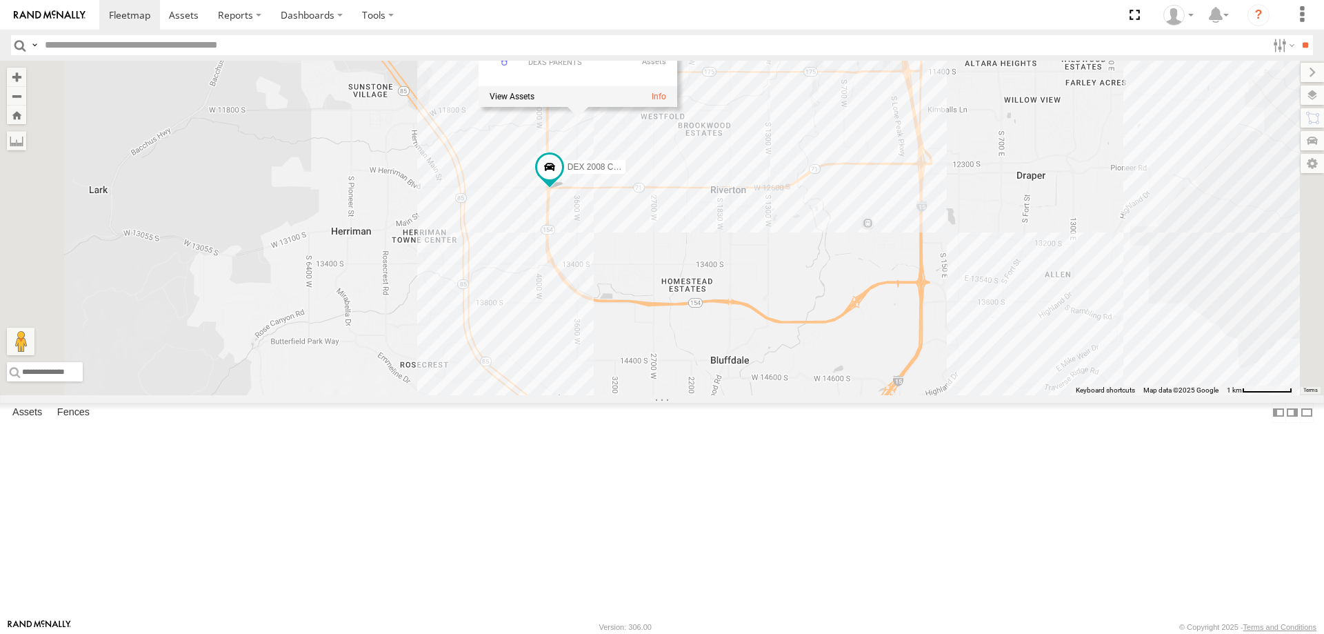 Image resolution: width=1324 pixels, height=634 pixels. I want to click on a: View fence details, so click(659, 97).